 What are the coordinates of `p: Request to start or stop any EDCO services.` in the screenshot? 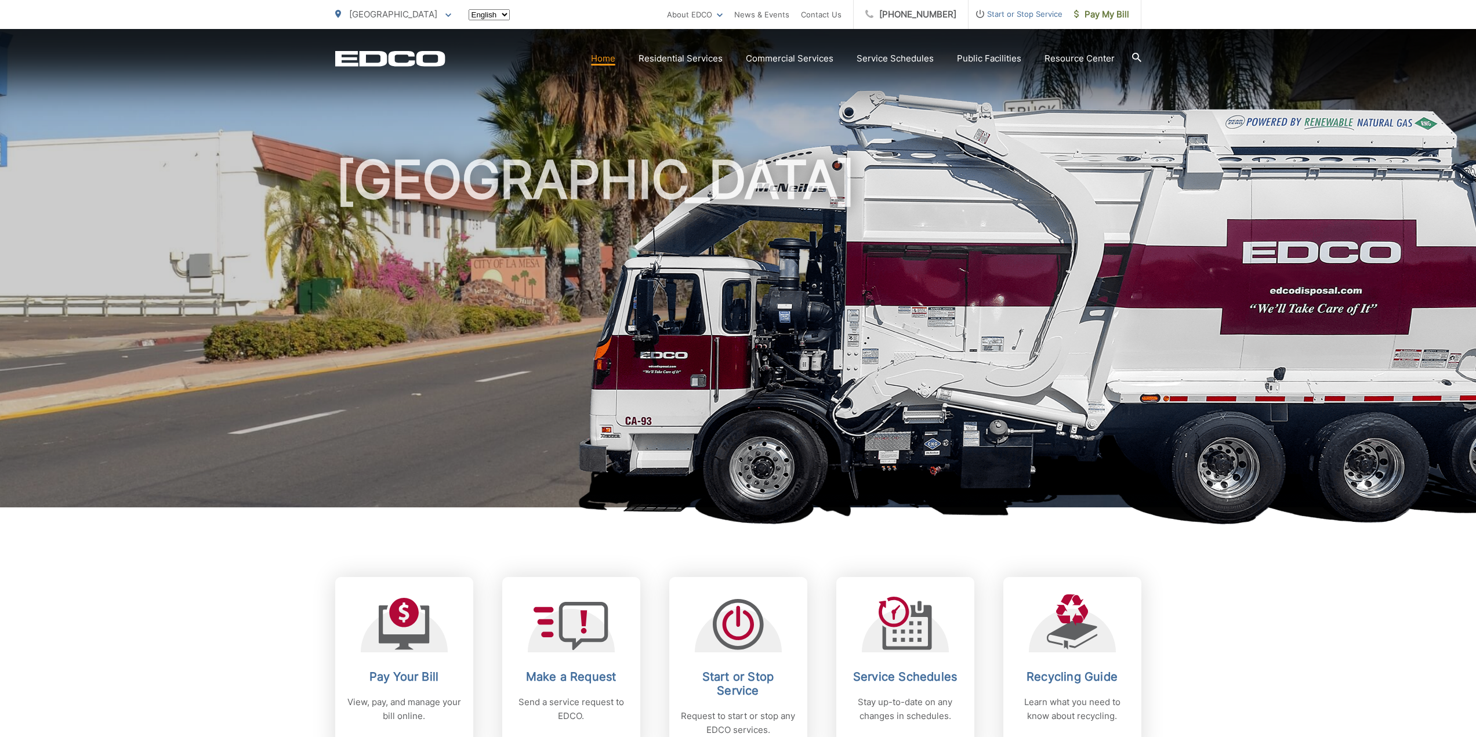 It's located at (738, 723).